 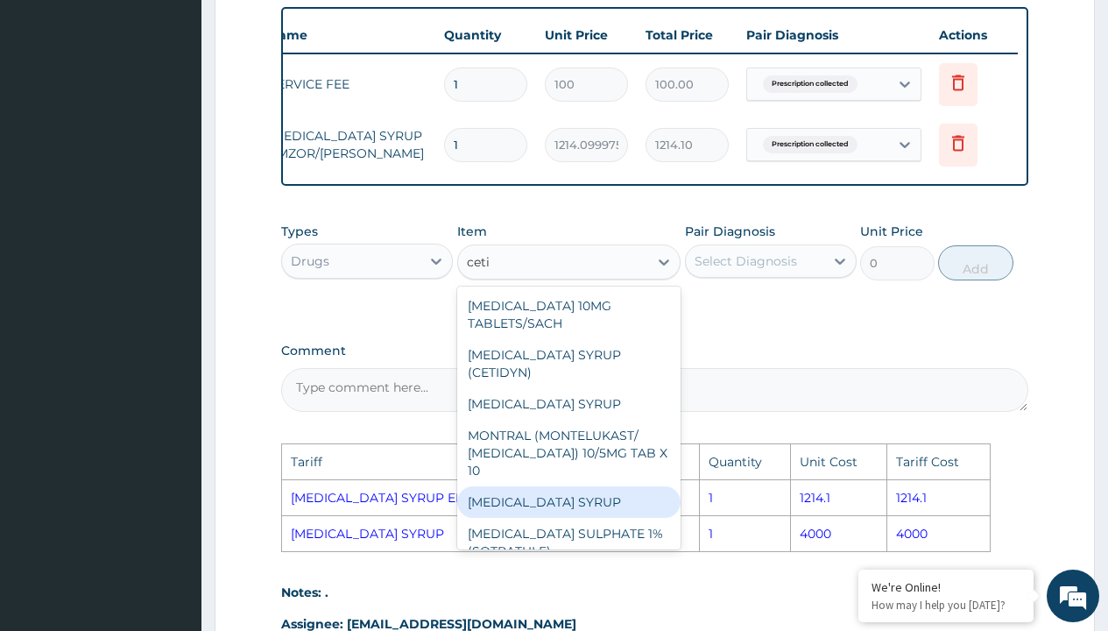 What do you see at coordinates (746, 261) in the screenshot?
I see `div: Select Diagnosis` at bounding box center [746, 261].